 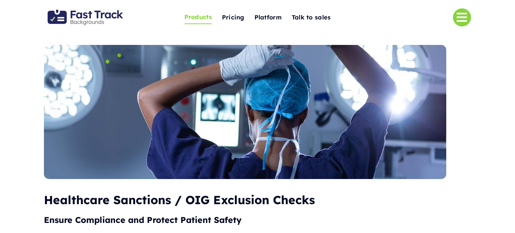 What do you see at coordinates (85, 17) in the screenshot?
I see `img: Fast Track Backgrounds Logo` at bounding box center [85, 17].